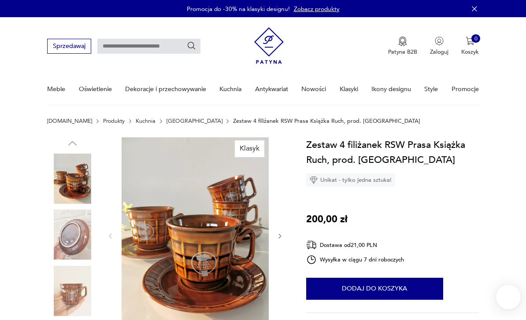  Describe the element at coordinates (69, 46) in the screenshot. I see `button: Sprzedawaj` at that location.